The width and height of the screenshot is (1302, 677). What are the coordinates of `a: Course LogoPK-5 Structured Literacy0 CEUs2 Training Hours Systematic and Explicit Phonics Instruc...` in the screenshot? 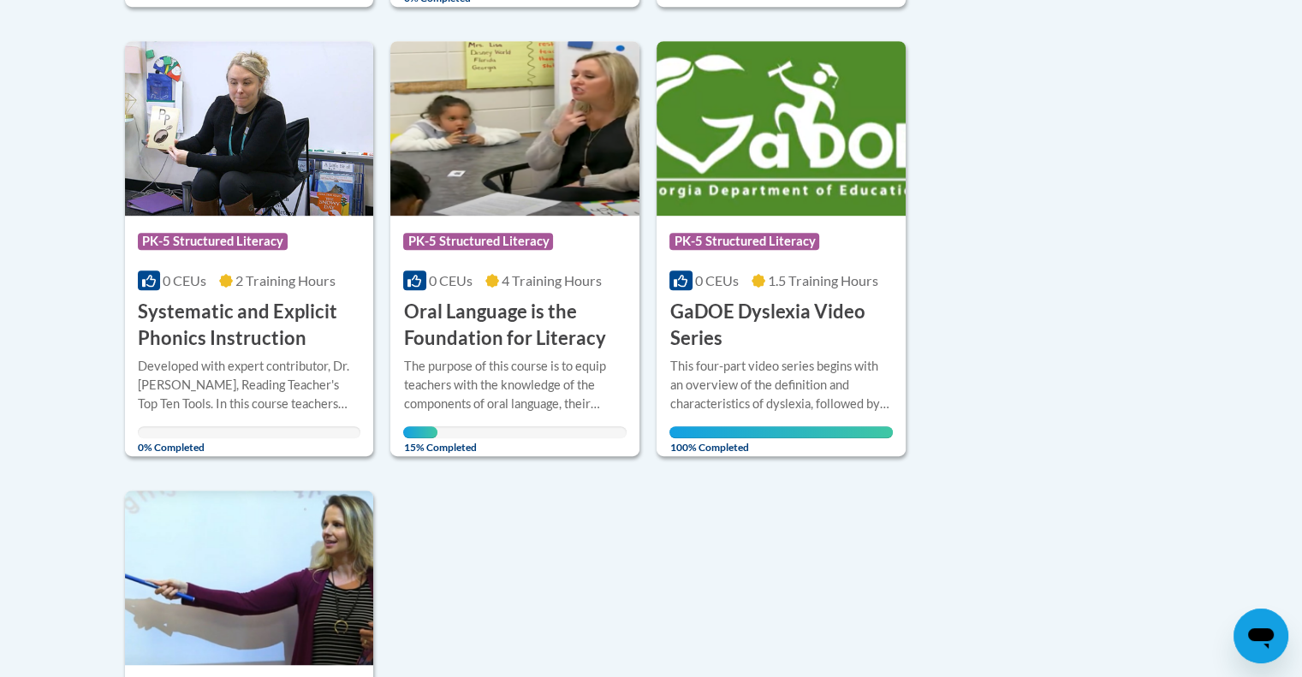 It's located at (249, 248).